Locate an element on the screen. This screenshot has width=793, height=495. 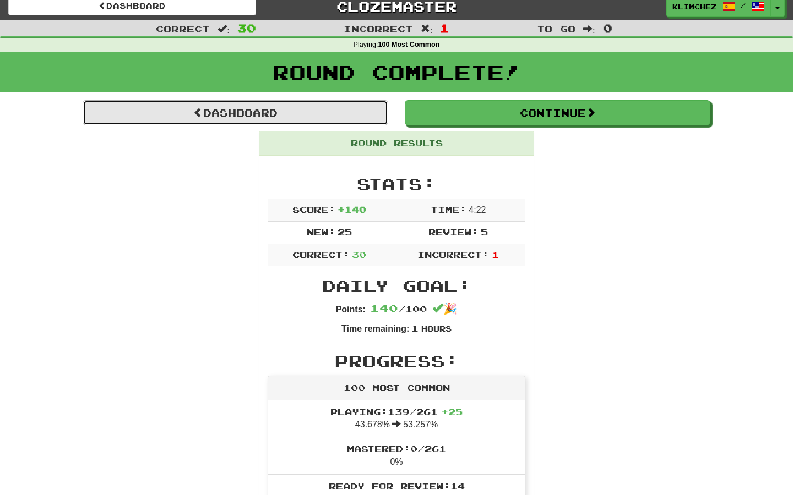
strong: Time remaining: is located at coordinates (375, 329).